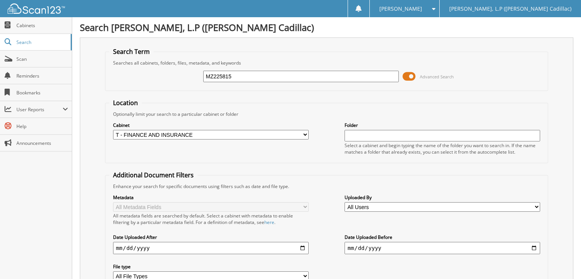 Image resolution: width=581 pixels, height=279 pixels. What do you see at coordinates (42, 59) in the screenshot?
I see `span: Scan` at bounding box center [42, 59].